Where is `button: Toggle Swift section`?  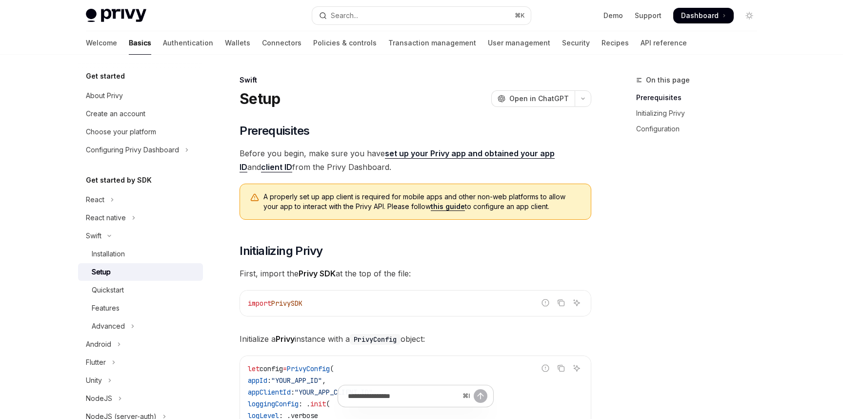
button: Toggle Swift section is located at coordinates (141, 236).